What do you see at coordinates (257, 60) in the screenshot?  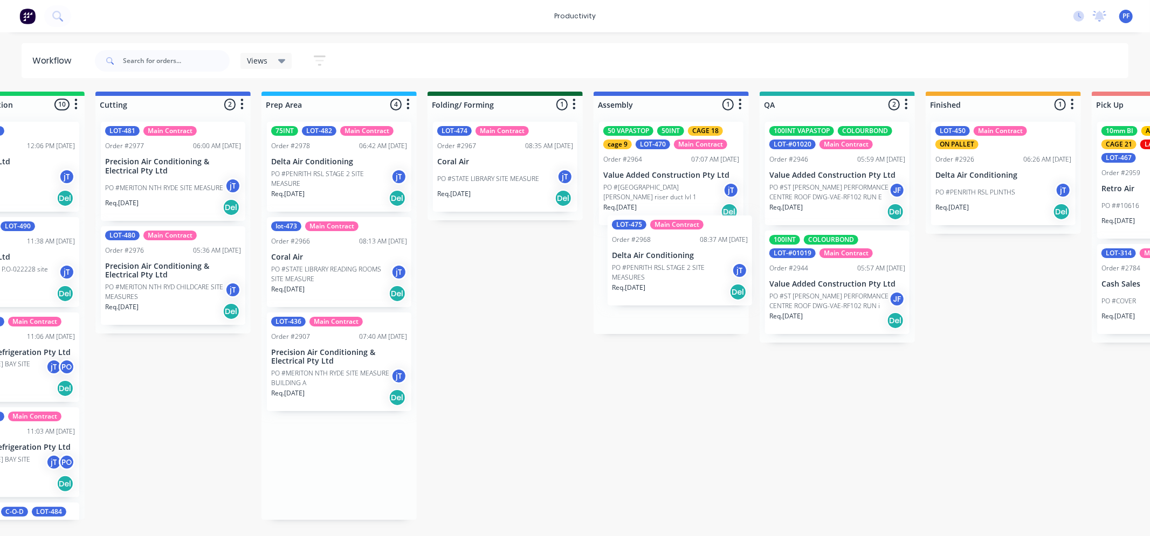 I see `span: Views` at bounding box center [257, 60].